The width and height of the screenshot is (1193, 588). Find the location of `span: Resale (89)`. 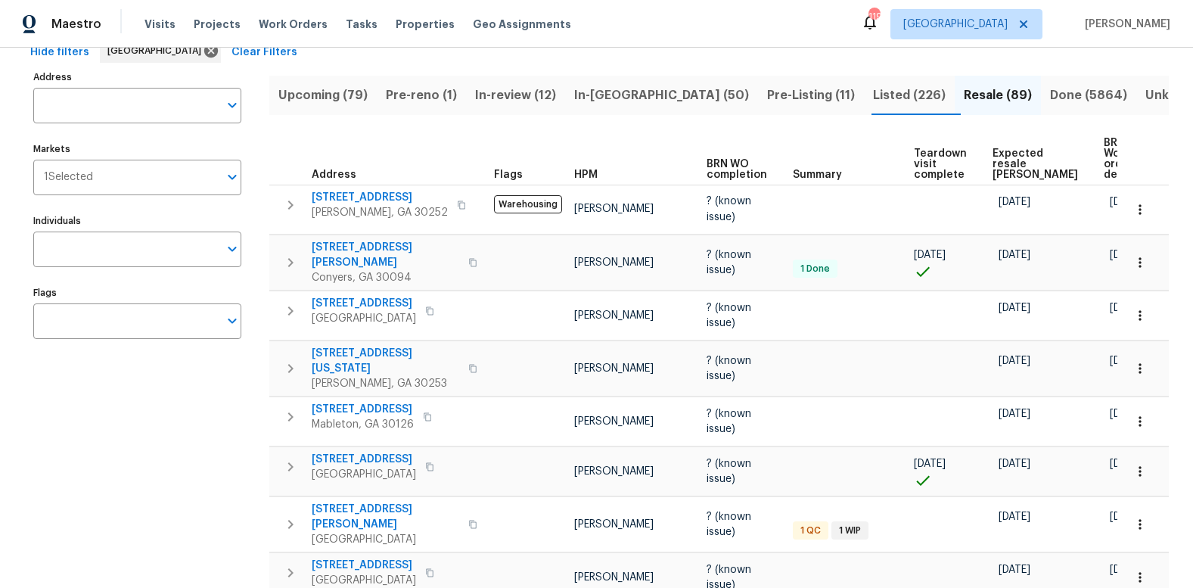

span: Resale (89) is located at coordinates (998, 95).